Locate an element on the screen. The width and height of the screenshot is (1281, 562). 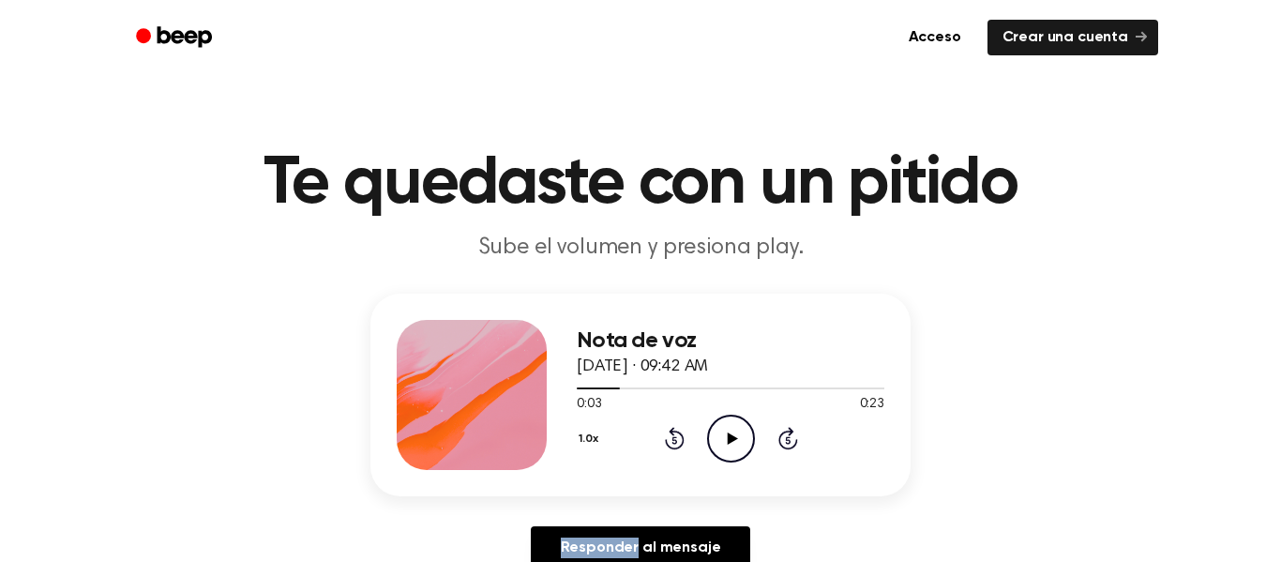
font: 0:03 is located at coordinates (589, 404).